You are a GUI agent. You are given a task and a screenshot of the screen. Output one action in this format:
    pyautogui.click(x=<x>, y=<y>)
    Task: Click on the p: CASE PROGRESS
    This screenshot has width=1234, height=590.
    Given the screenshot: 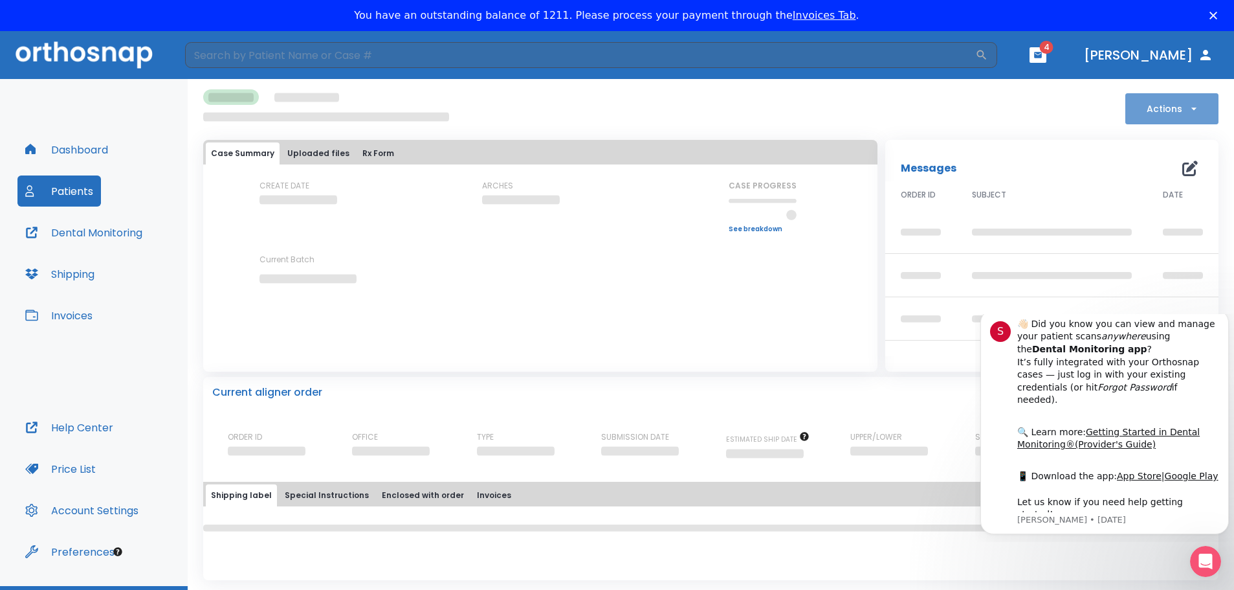 What is the action you would take?
    pyautogui.click(x=762, y=186)
    